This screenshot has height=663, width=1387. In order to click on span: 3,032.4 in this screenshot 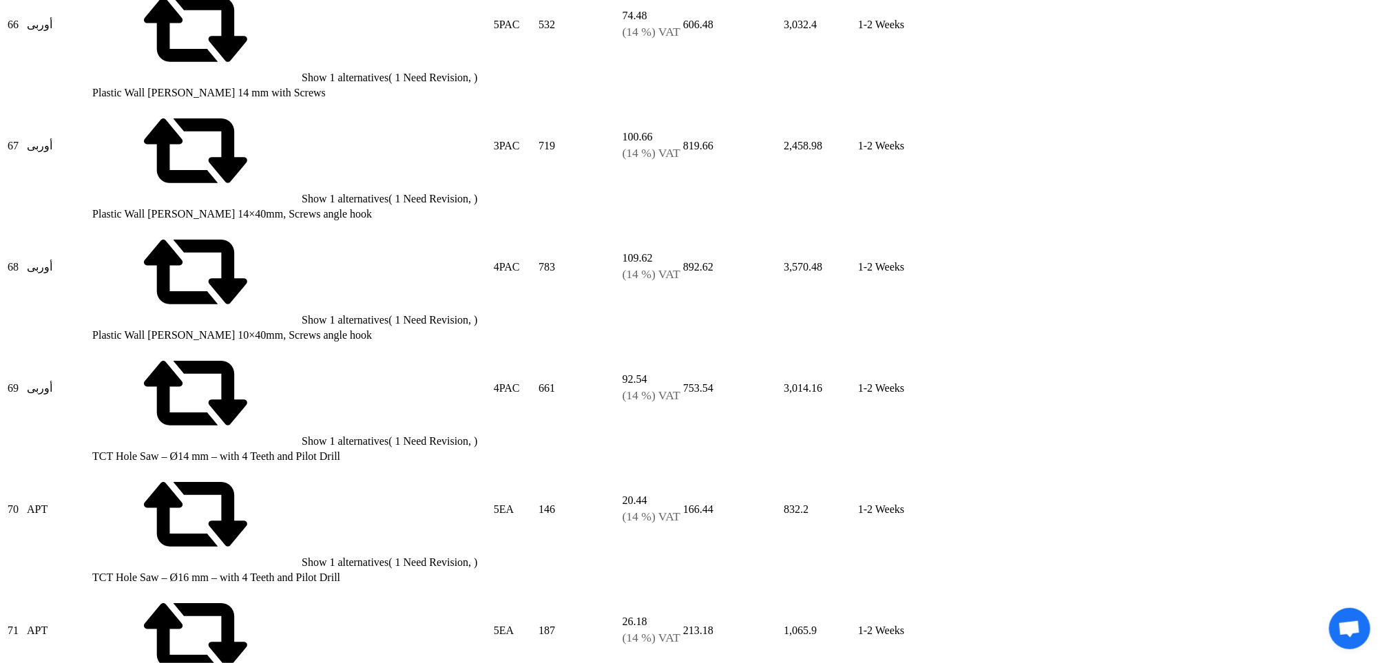, I will do `click(800, 24)`.